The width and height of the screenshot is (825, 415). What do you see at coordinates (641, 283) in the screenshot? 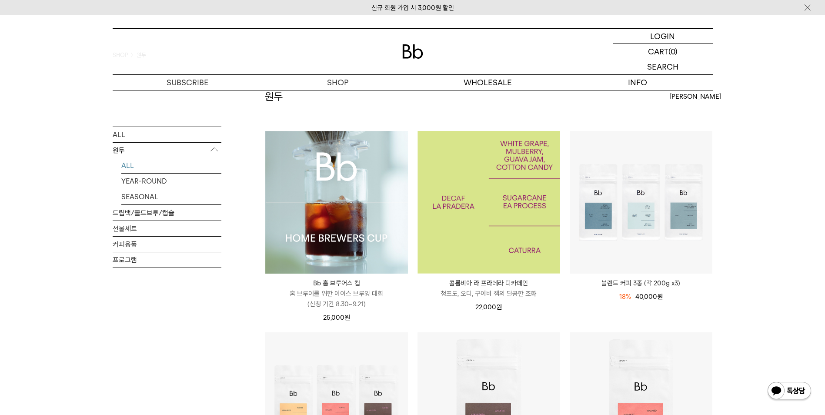
I see `p: 블렌드 커피 3종 (각 200g x3)` at bounding box center [641, 283].